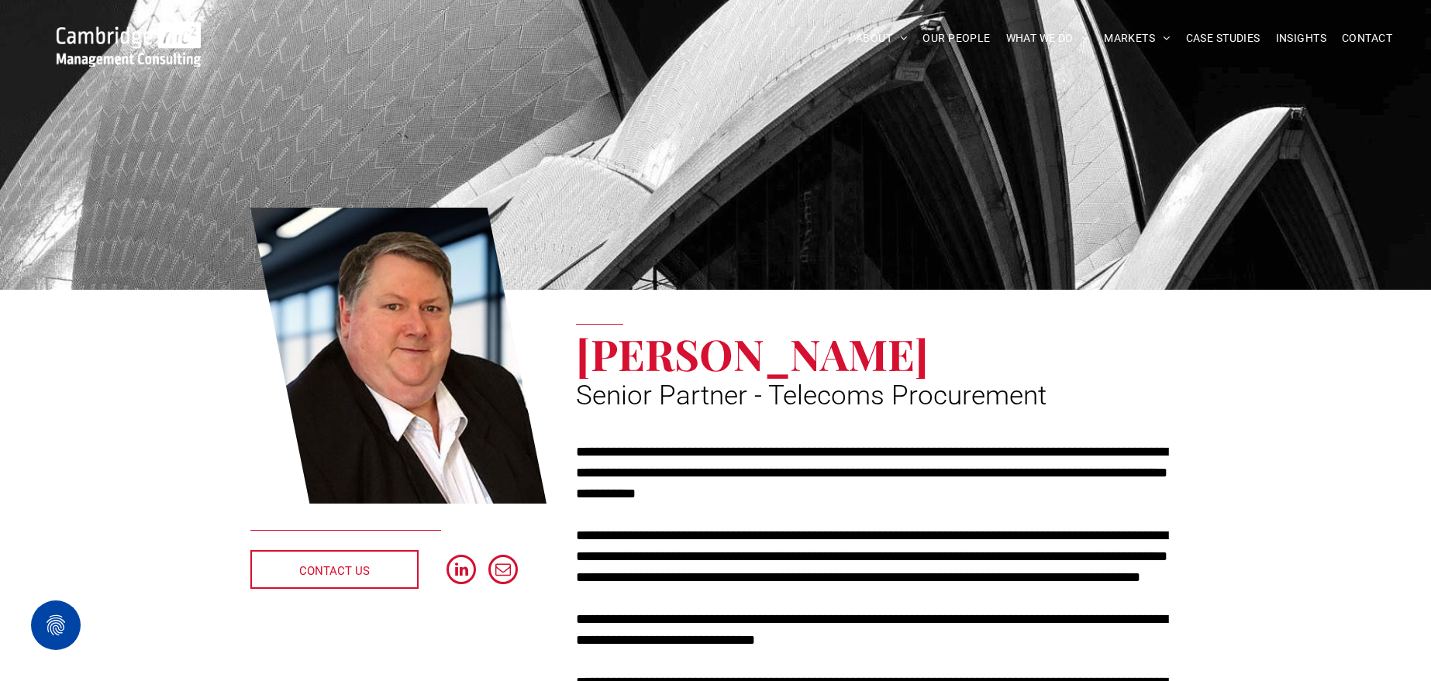  What do you see at coordinates (398, 356) in the screenshot?
I see `a: Procurement | Eric Green | Senior Partner - Telecoms Procurement` at bounding box center [398, 356].